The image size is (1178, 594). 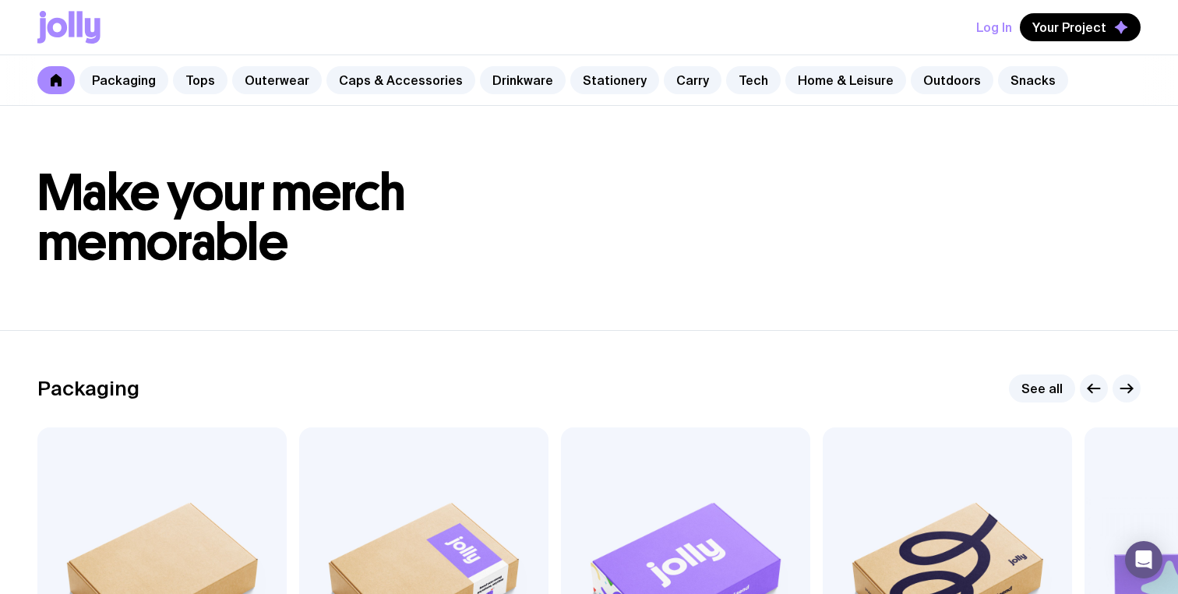 What do you see at coordinates (400, 80) in the screenshot?
I see `a: Caps & Accessories` at bounding box center [400, 80].